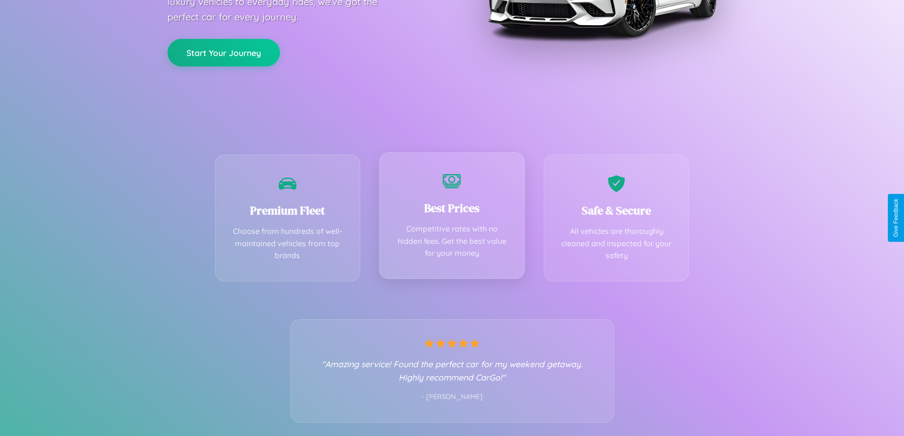 This screenshot has width=904, height=436. Describe the element at coordinates (896, 218) in the screenshot. I see `div: Give Feedback` at that location.